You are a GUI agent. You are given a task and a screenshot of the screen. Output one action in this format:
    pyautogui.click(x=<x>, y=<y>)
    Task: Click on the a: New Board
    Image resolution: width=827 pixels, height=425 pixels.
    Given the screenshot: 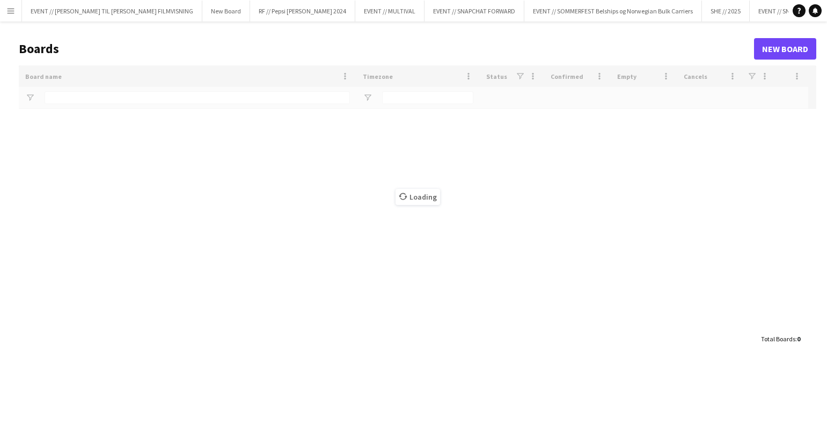 What is the action you would take?
    pyautogui.click(x=785, y=49)
    